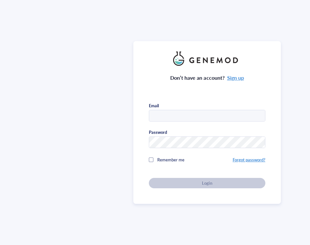  What do you see at coordinates (249, 159) in the screenshot?
I see `a: Forgot password?` at bounding box center [249, 159].